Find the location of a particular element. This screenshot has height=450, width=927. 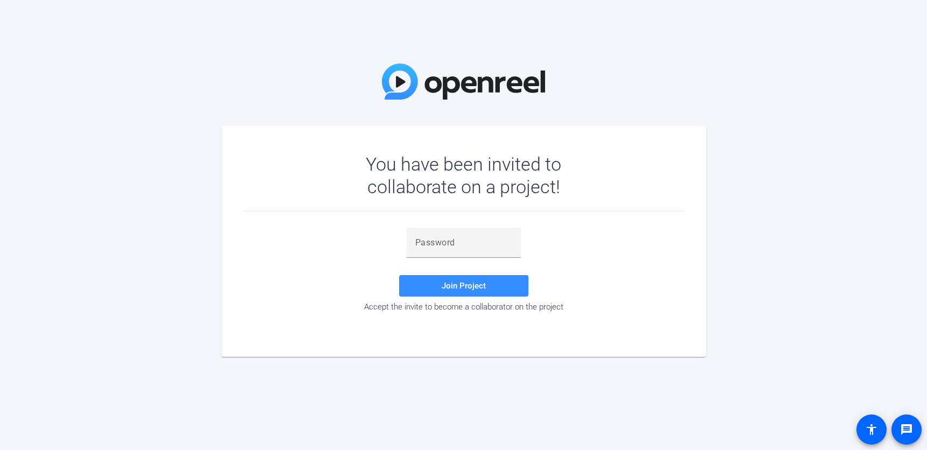

mat-icon: message is located at coordinates (907, 430).